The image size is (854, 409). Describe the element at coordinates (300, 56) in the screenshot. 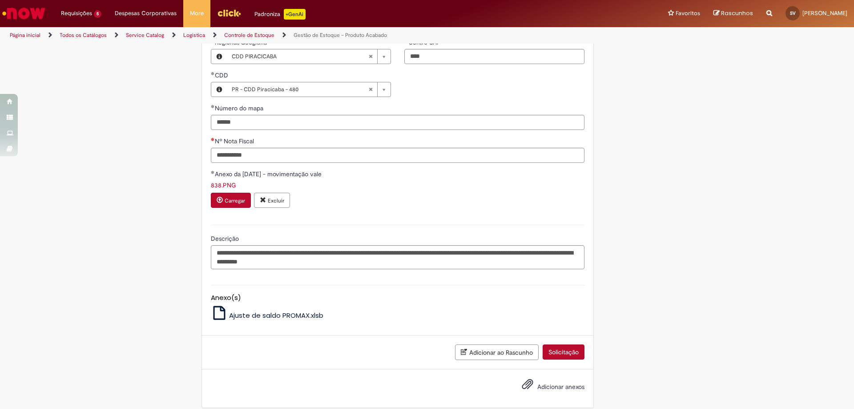

I see `span: CDD PIRACICABA` at that location.